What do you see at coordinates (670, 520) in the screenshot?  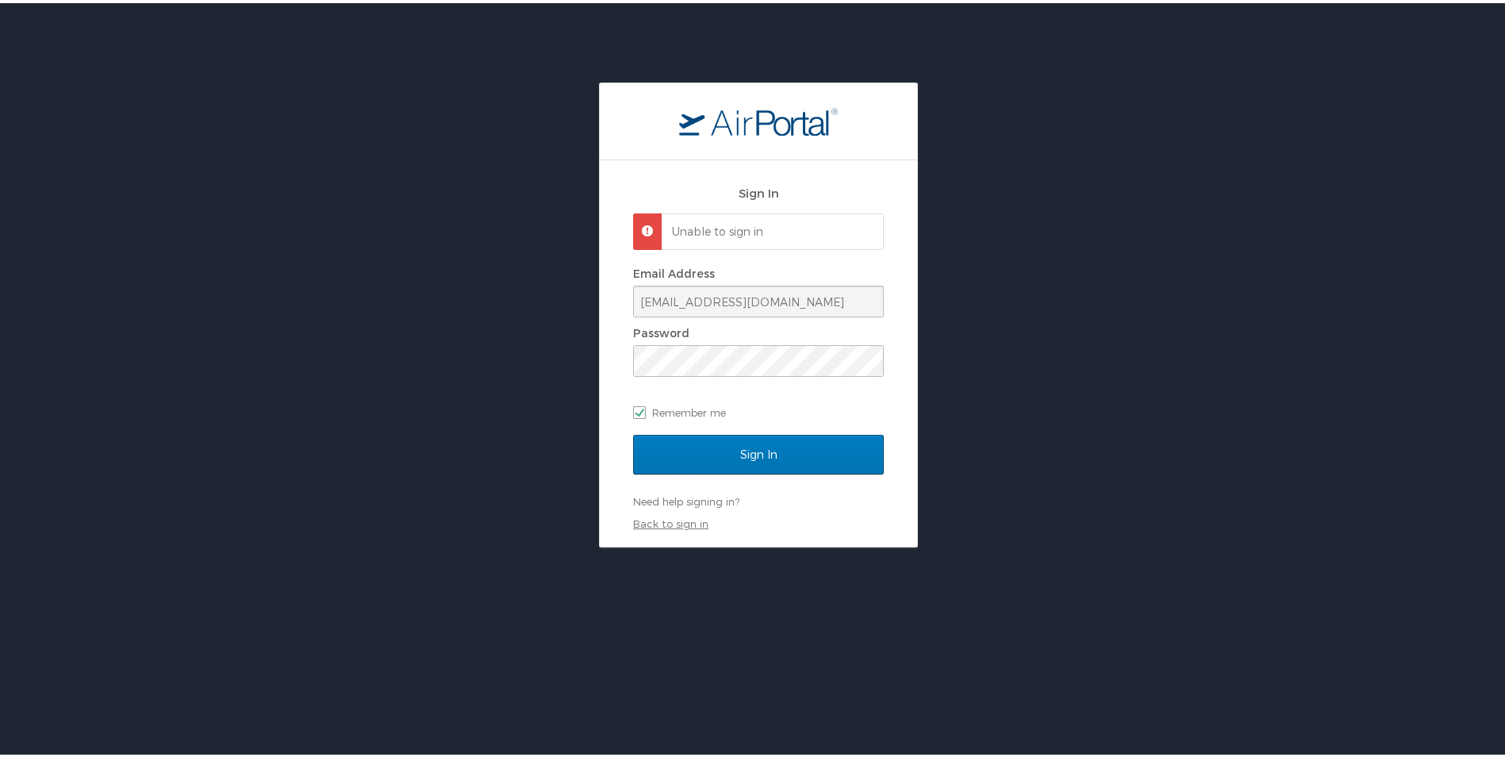 I see `a: Back to sign in` at bounding box center [670, 520].